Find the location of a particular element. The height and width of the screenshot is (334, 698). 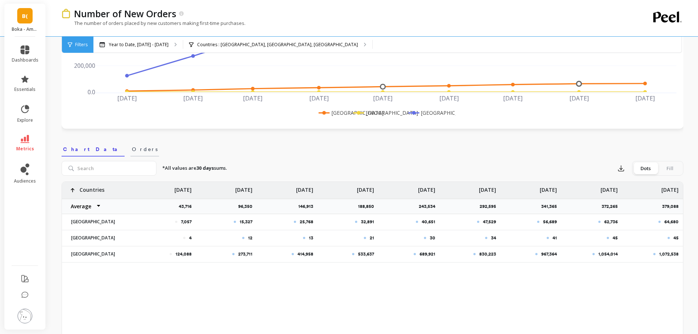

div: Dots is located at coordinates (646, 168).